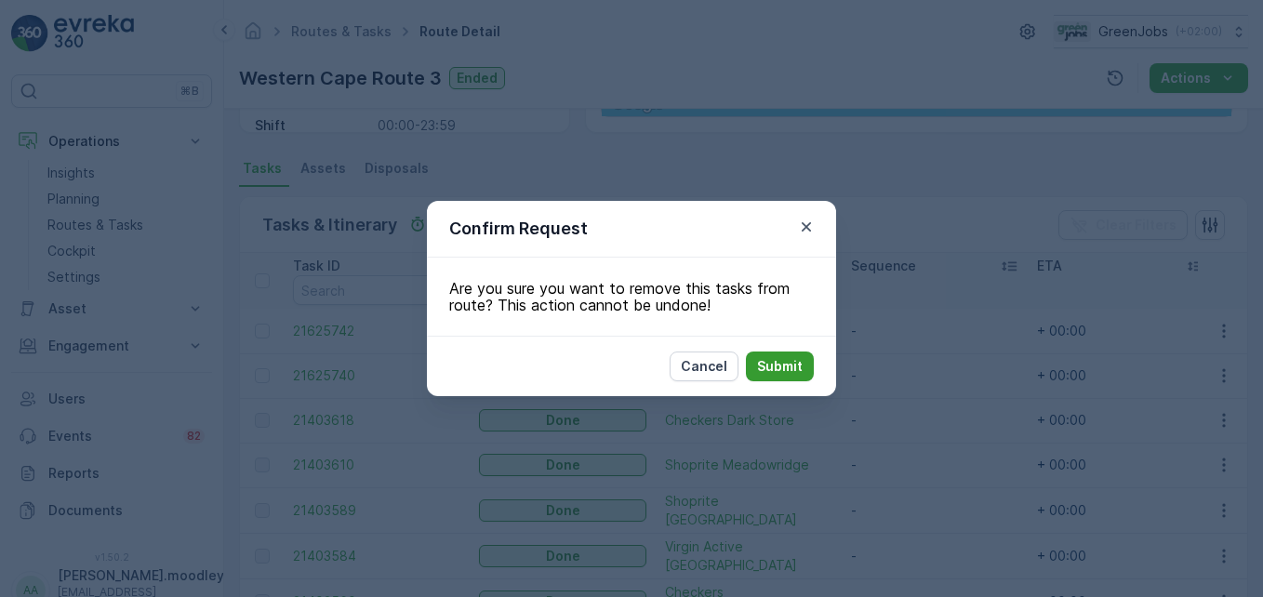 This screenshot has width=1263, height=597. I want to click on button: Cancel, so click(704, 366).